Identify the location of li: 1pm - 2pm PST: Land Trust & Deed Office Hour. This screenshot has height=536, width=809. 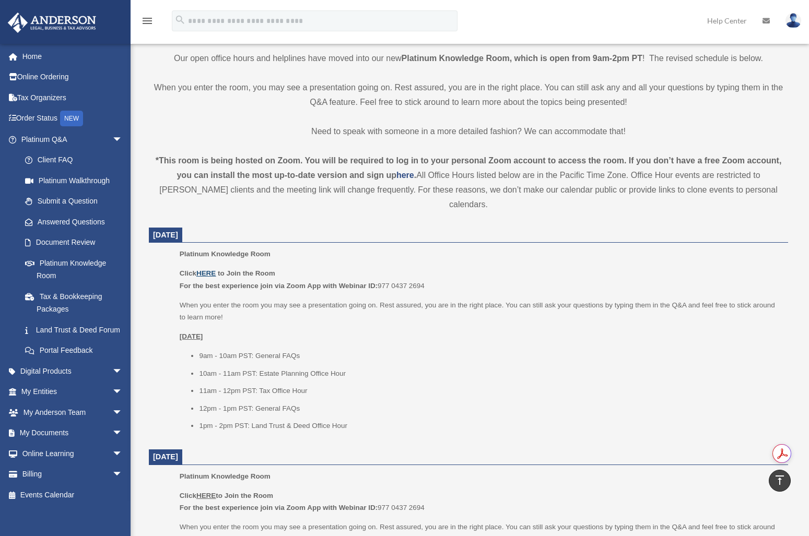
(490, 426).